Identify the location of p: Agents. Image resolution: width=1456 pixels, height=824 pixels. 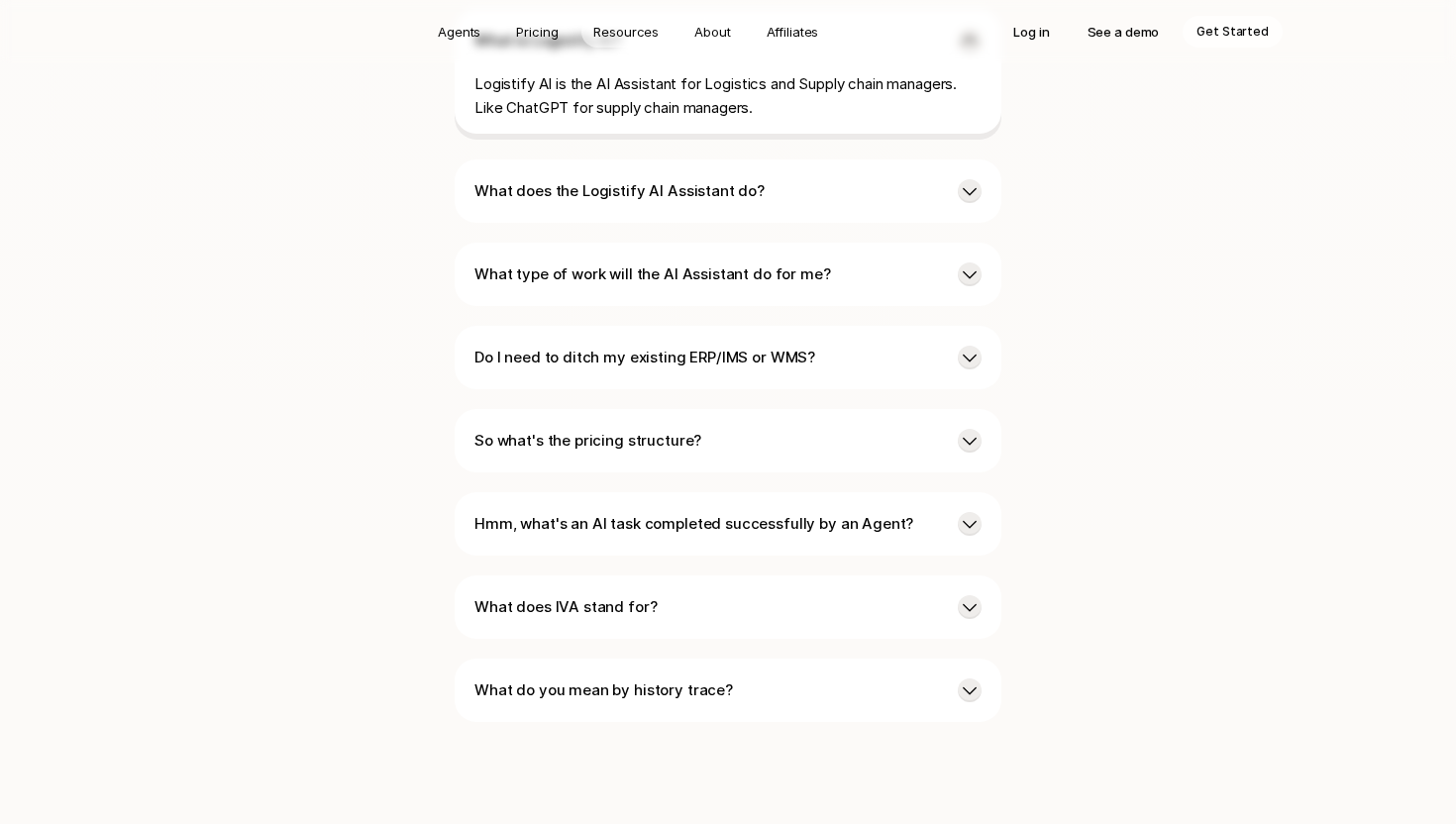
(458, 32).